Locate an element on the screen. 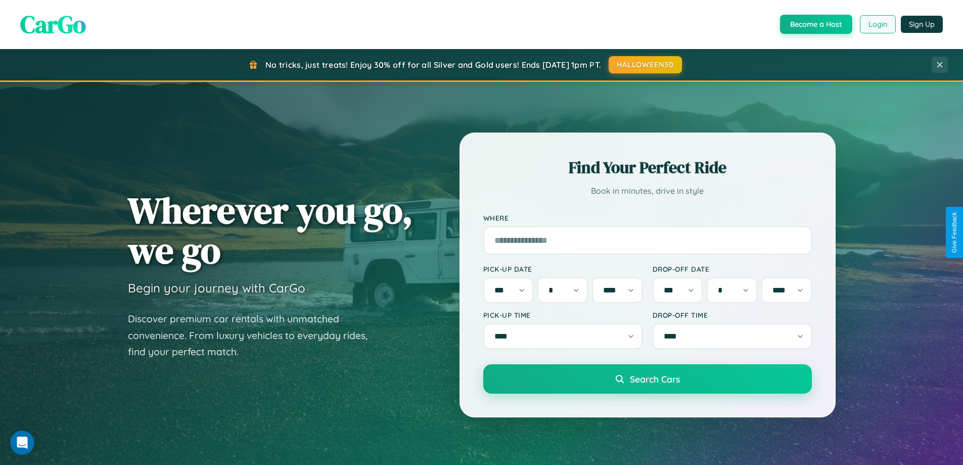 The image size is (963, 465). label: Pick-up Date is located at coordinates (563, 268).